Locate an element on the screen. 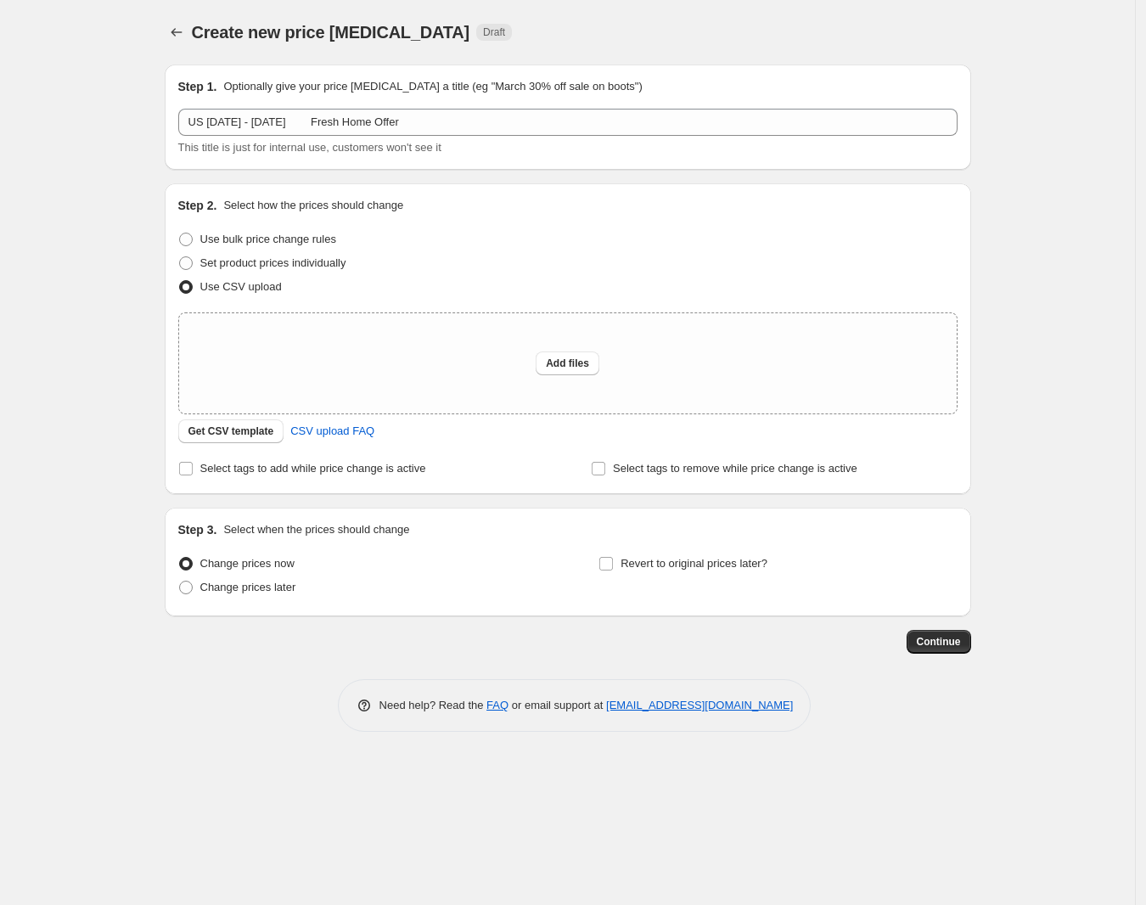 The width and height of the screenshot is (1146, 905). h2: Step 3. is located at coordinates (198, 530).